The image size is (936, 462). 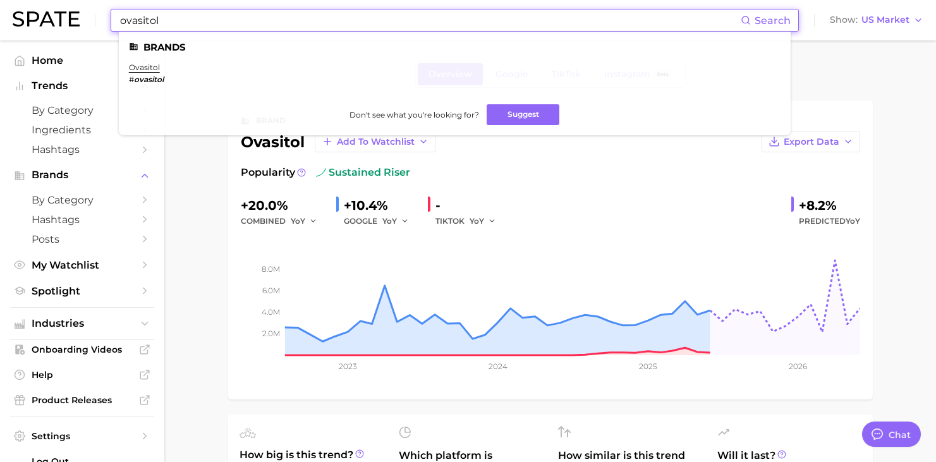 What do you see at coordinates (321, 173) in the screenshot?
I see `img: sustained riser` at bounding box center [321, 173].